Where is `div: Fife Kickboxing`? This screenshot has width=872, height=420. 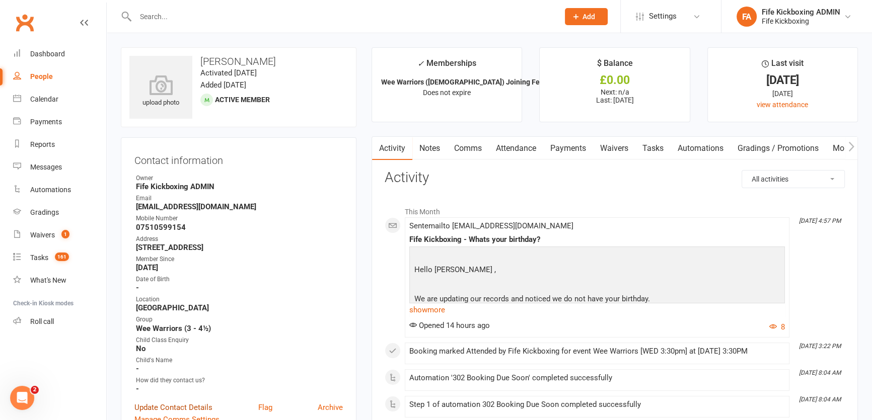
div: Fife Kickboxing is located at coordinates (801, 21).